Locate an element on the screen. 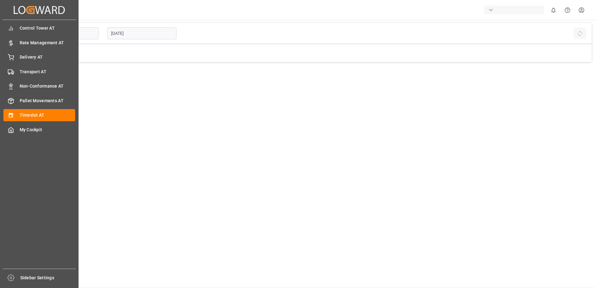  span: Rate Management AT is located at coordinates (47, 43).